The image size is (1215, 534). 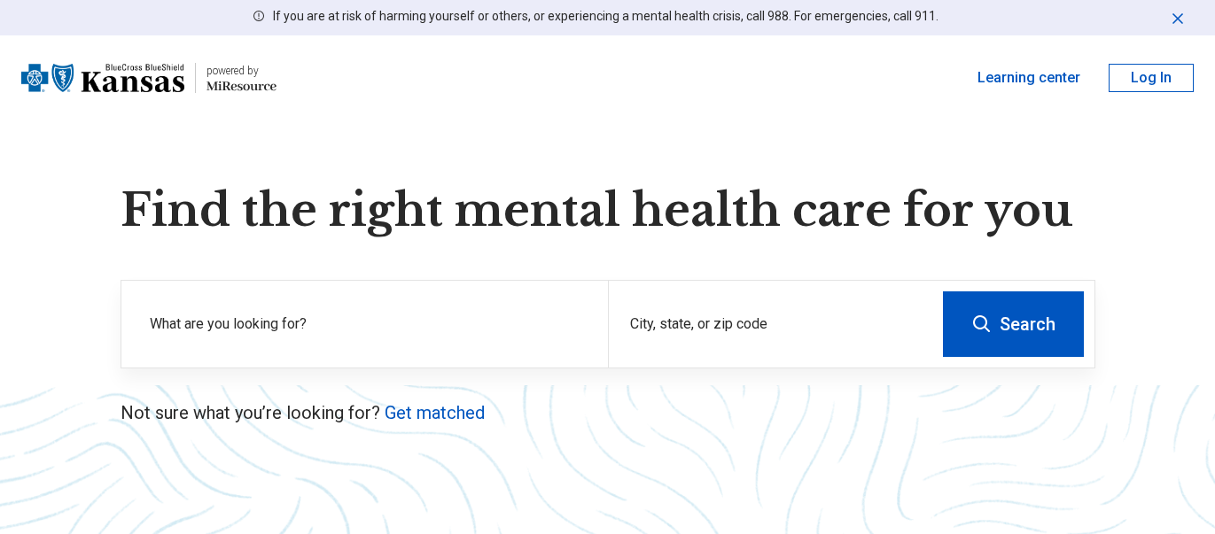 What do you see at coordinates (1029, 78) in the screenshot?
I see `a: Learning center` at bounding box center [1029, 78].